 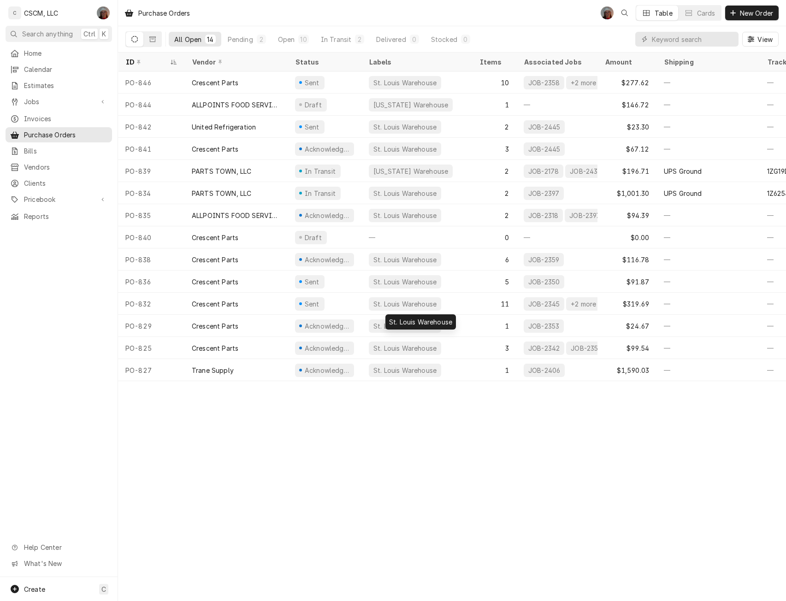 I want to click on span: Purchase Orders, so click(x=65, y=135).